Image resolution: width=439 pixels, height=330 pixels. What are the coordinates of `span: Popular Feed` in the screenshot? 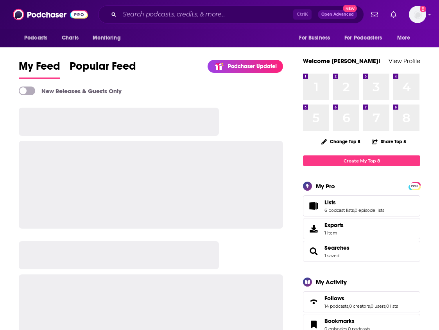 It's located at (103, 68).